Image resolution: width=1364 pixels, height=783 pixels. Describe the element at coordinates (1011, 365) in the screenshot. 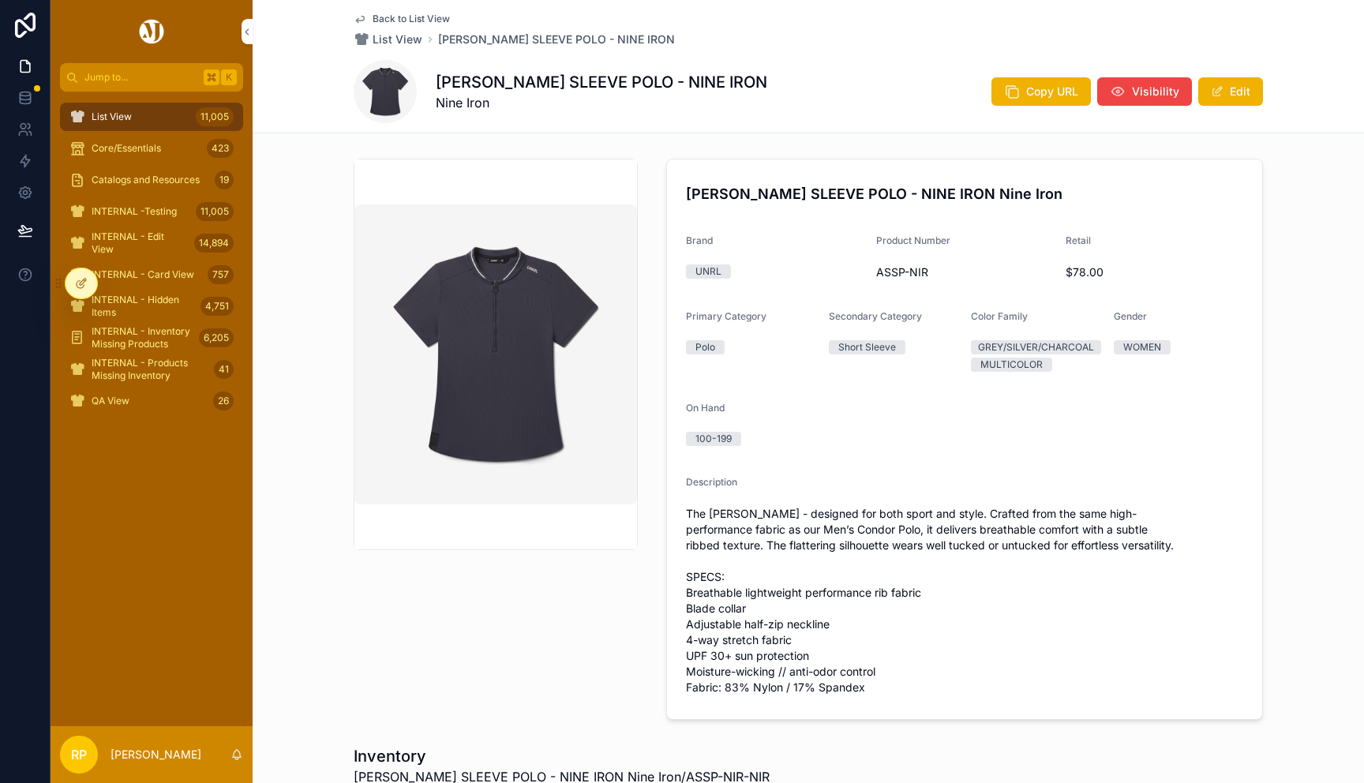

I see `div: MULTICOLOR` at that location.